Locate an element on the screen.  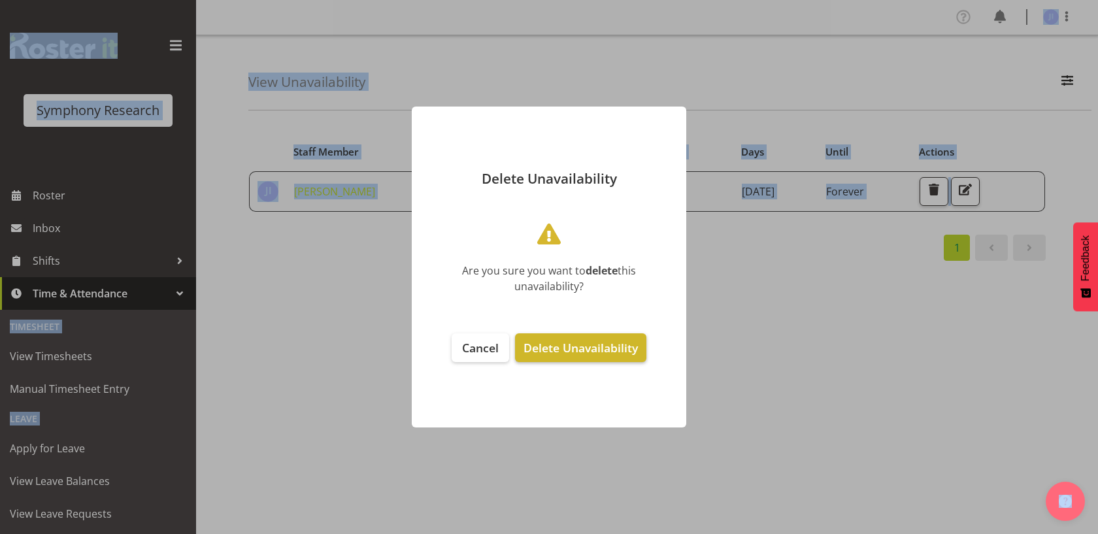
button: Feedback - Show survey is located at coordinates (1085, 267).